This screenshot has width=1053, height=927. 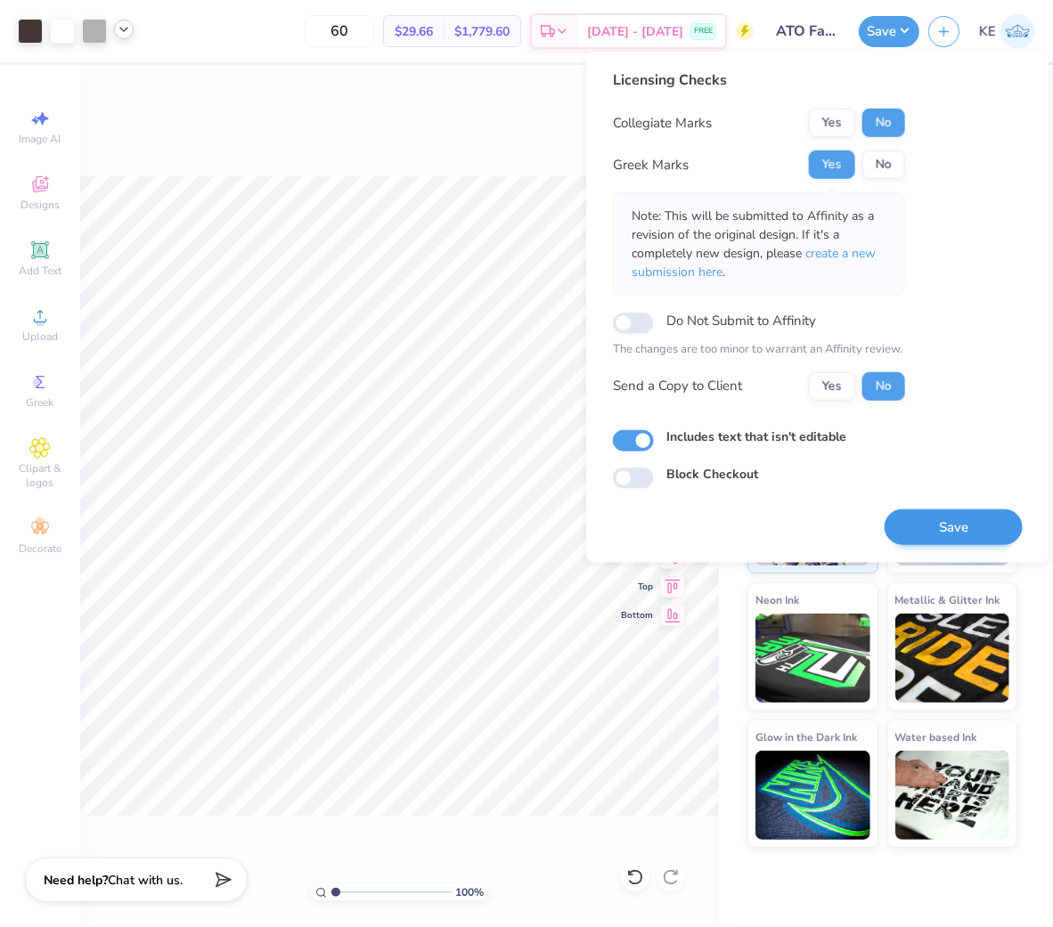 What do you see at coordinates (470, 892) in the screenshot?
I see `span: 100 %` at bounding box center [470, 892].